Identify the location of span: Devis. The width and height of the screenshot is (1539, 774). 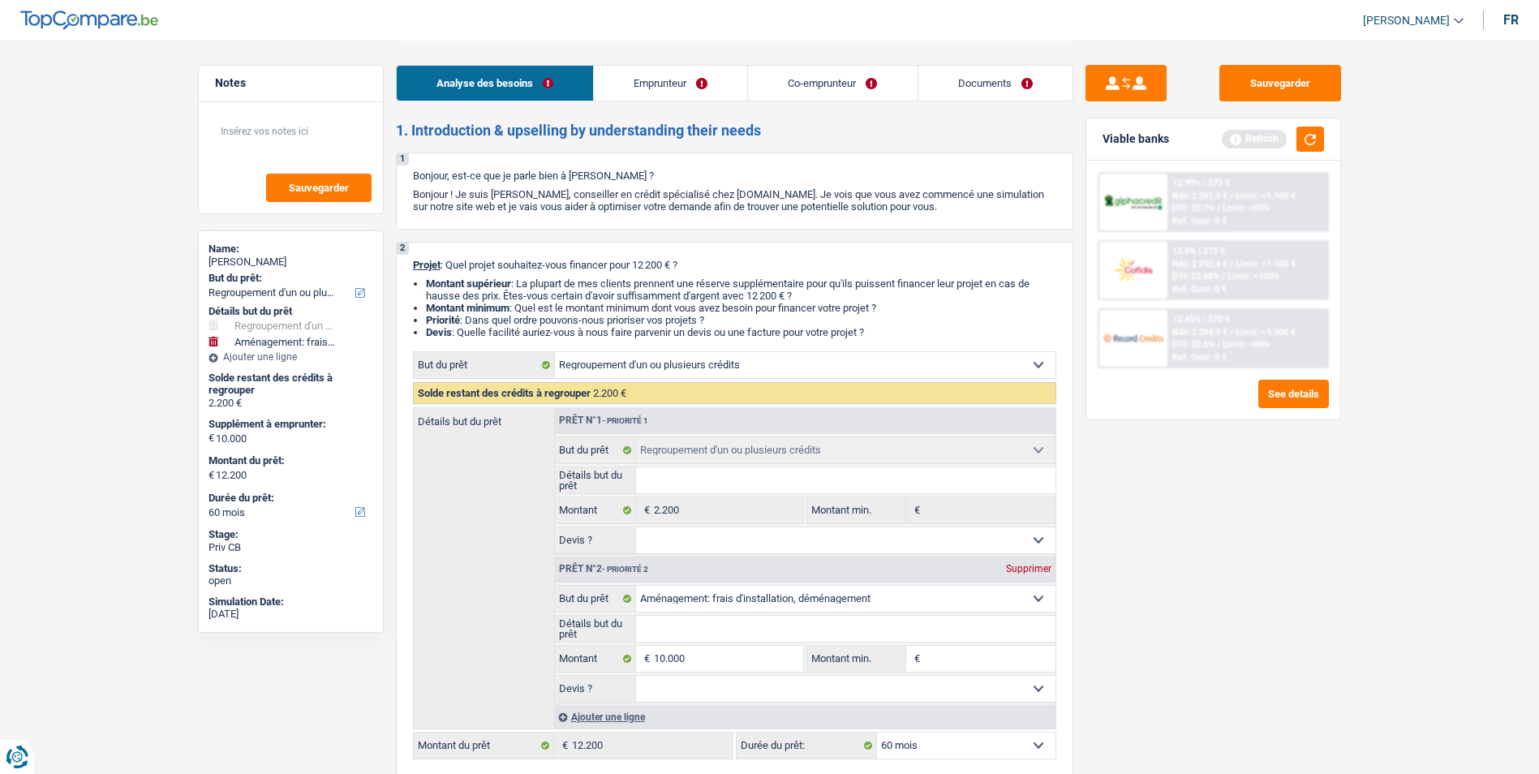
(439, 332).